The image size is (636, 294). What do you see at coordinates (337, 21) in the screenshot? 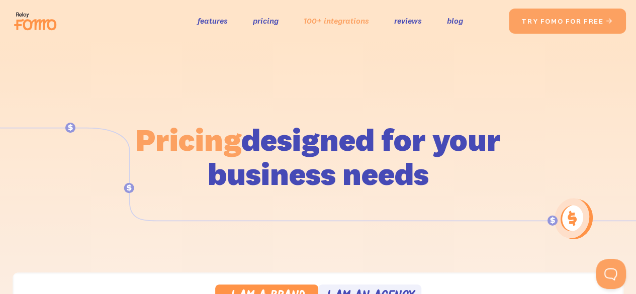
I see `a: 100+ integrations` at bounding box center [337, 21].